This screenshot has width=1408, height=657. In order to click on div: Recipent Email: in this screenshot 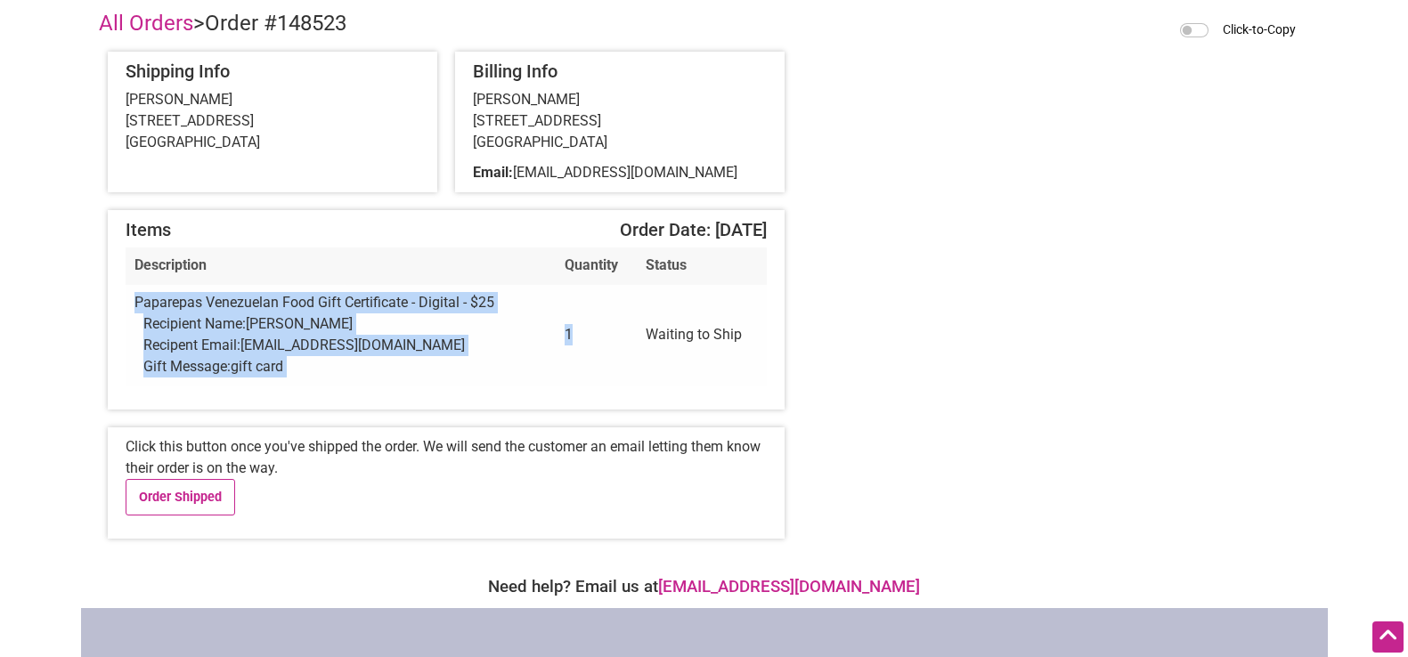, I will do `click(345, 346)`.